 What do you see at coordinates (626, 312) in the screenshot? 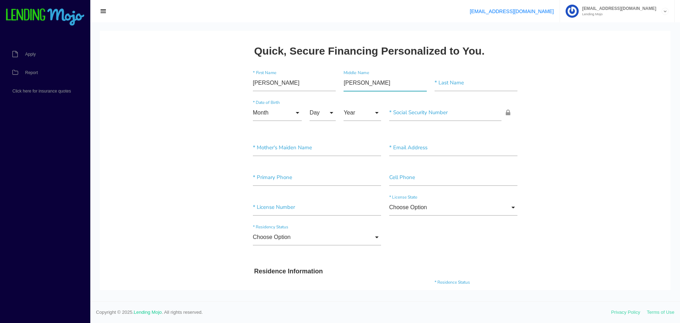
I see `a: Privacy Policy` at bounding box center [626, 312].